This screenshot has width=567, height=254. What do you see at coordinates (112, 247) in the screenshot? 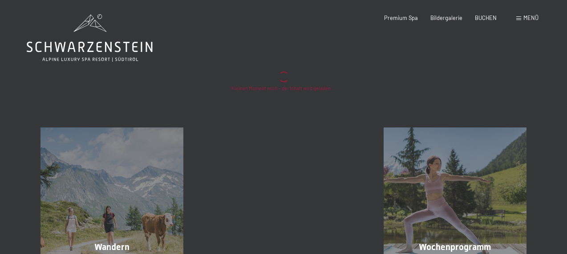
I see `span: Wandern` at bounding box center [112, 247].